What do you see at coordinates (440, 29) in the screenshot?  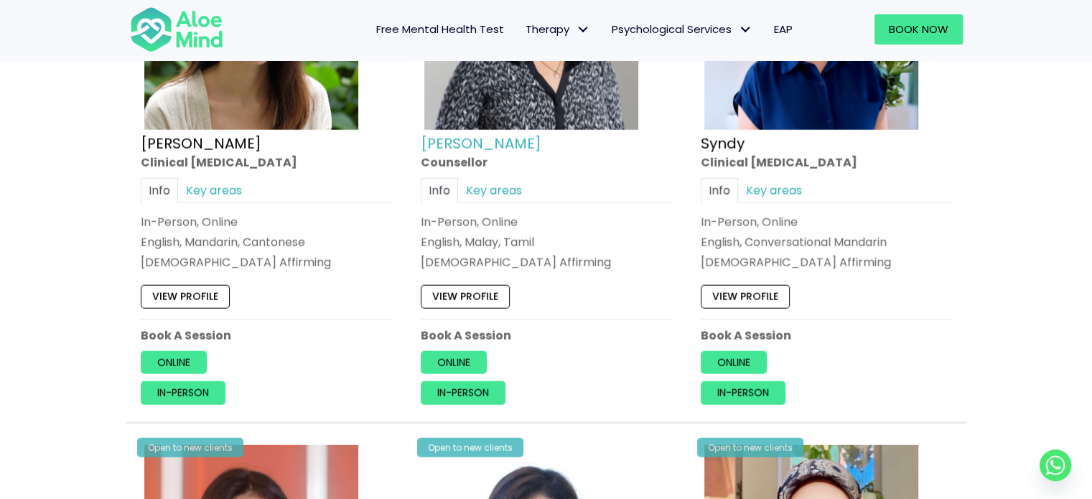 I see `span: Free Mental Health Test` at bounding box center [440, 29].